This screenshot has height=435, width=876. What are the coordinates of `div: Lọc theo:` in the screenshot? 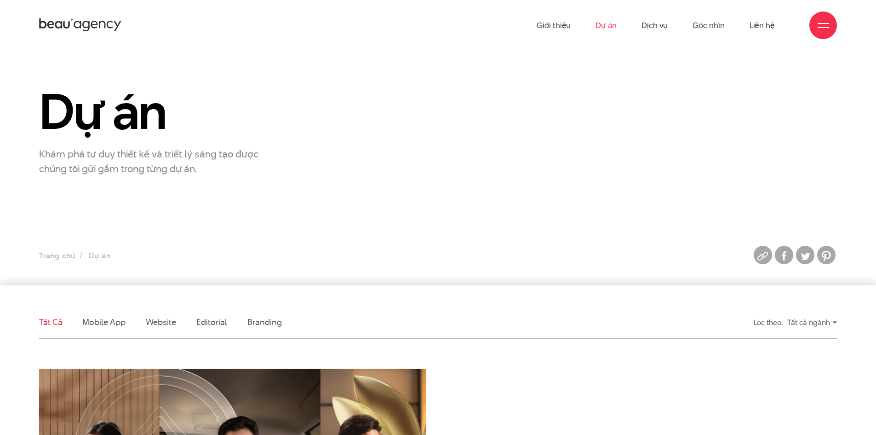 It's located at (768, 322).